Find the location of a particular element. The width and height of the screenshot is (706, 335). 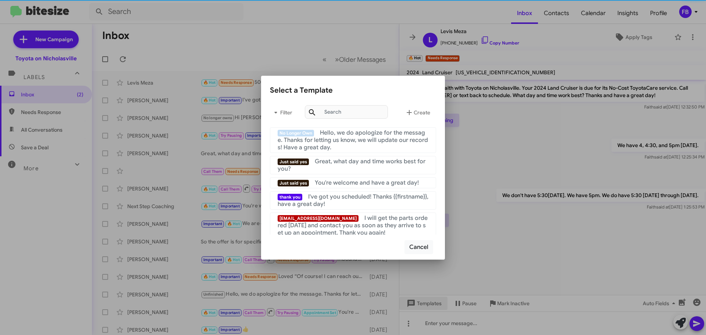

button: Cancel is located at coordinates (419, 247).